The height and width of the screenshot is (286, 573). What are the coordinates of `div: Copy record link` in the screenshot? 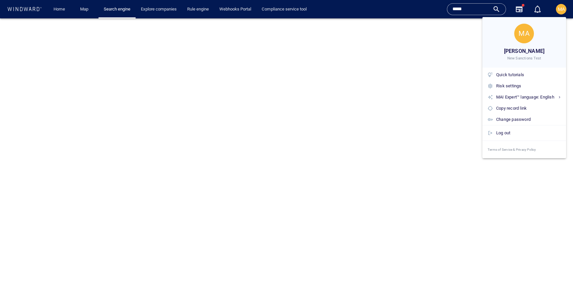 It's located at (528, 108).